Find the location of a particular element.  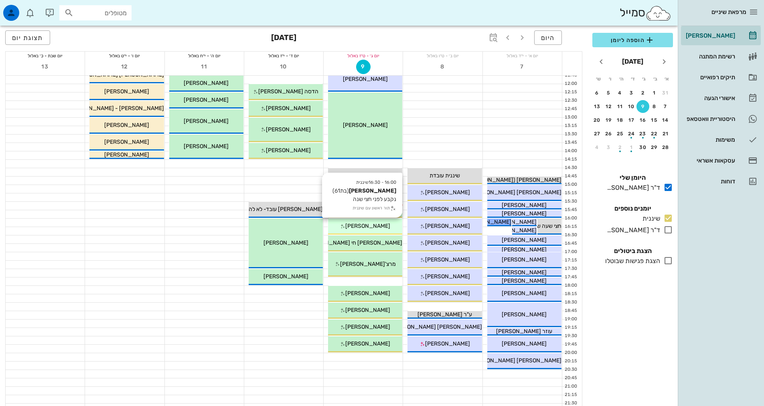

th: ד׳ is located at coordinates (632, 79).